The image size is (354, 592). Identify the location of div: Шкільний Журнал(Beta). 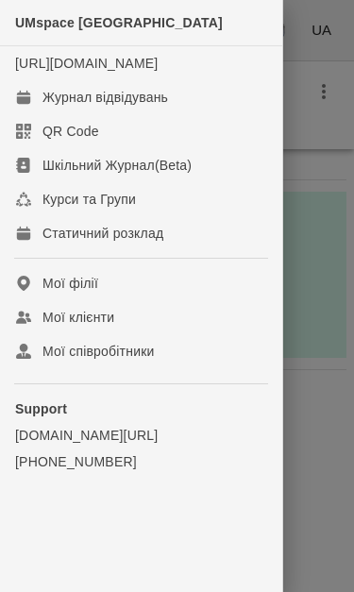
(117, 165).